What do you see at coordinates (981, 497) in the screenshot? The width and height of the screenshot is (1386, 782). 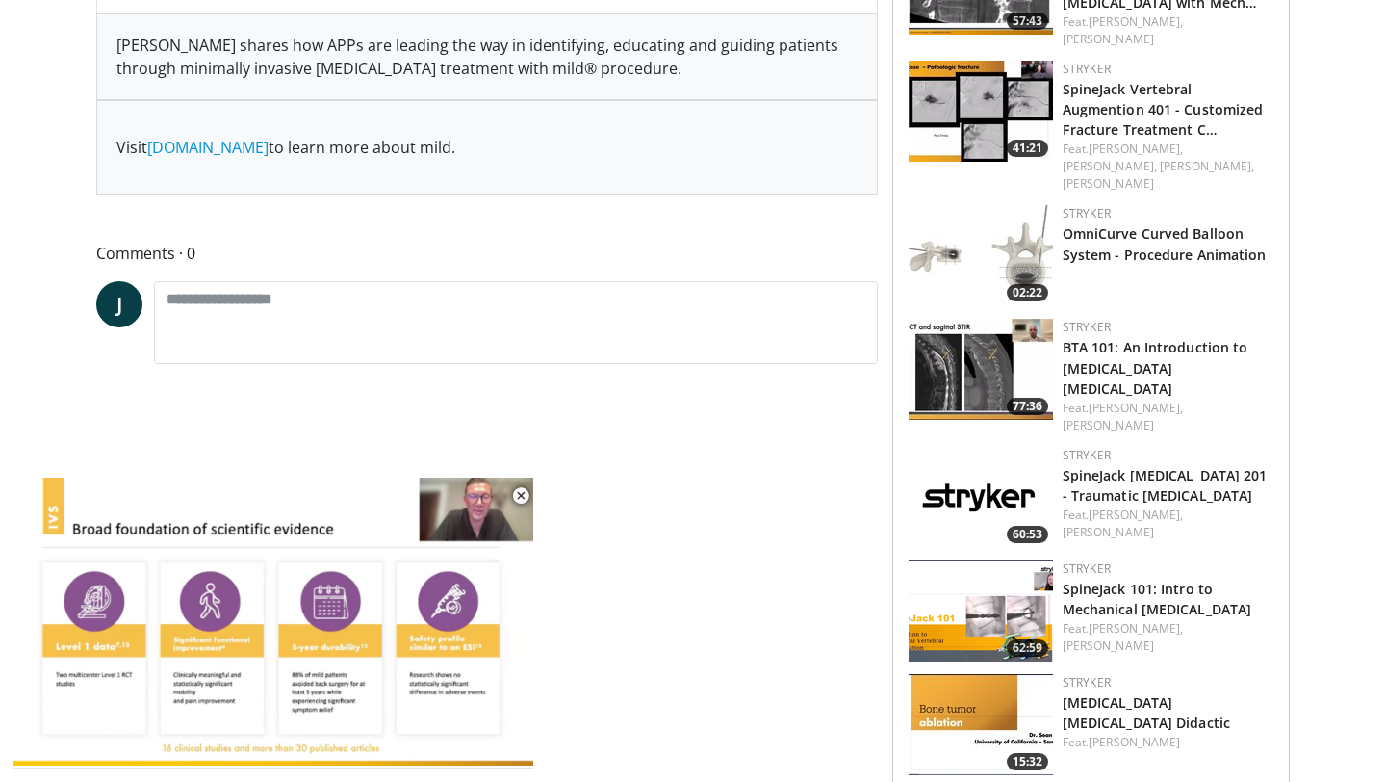 I see `img: 739913dc-eb8f-4cea-80e8-ed62f4ab8e69.png.150x105_q85_crop-smart_upscale.png` at bounding box center [981, 497].